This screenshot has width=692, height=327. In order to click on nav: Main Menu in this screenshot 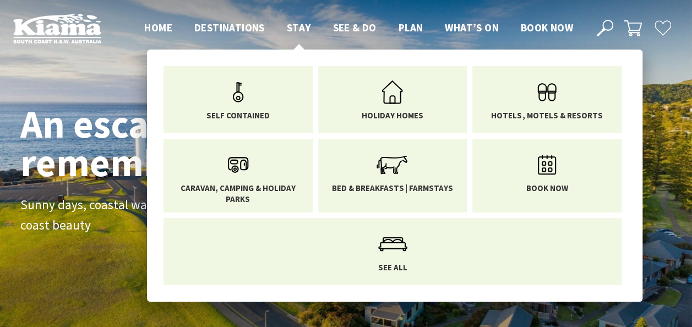, I will do `click(358, 28)`.